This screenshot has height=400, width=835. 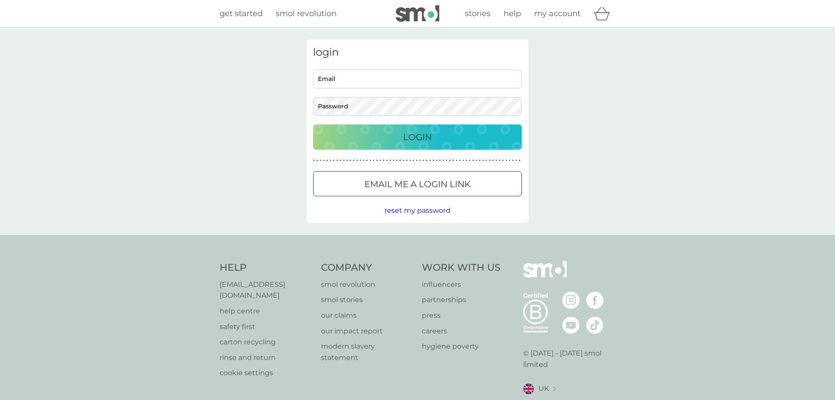 What do you see at coordinates (266, 358) in the screenshot?
I see `a: rinse and return` at bounding box center [266, 358].